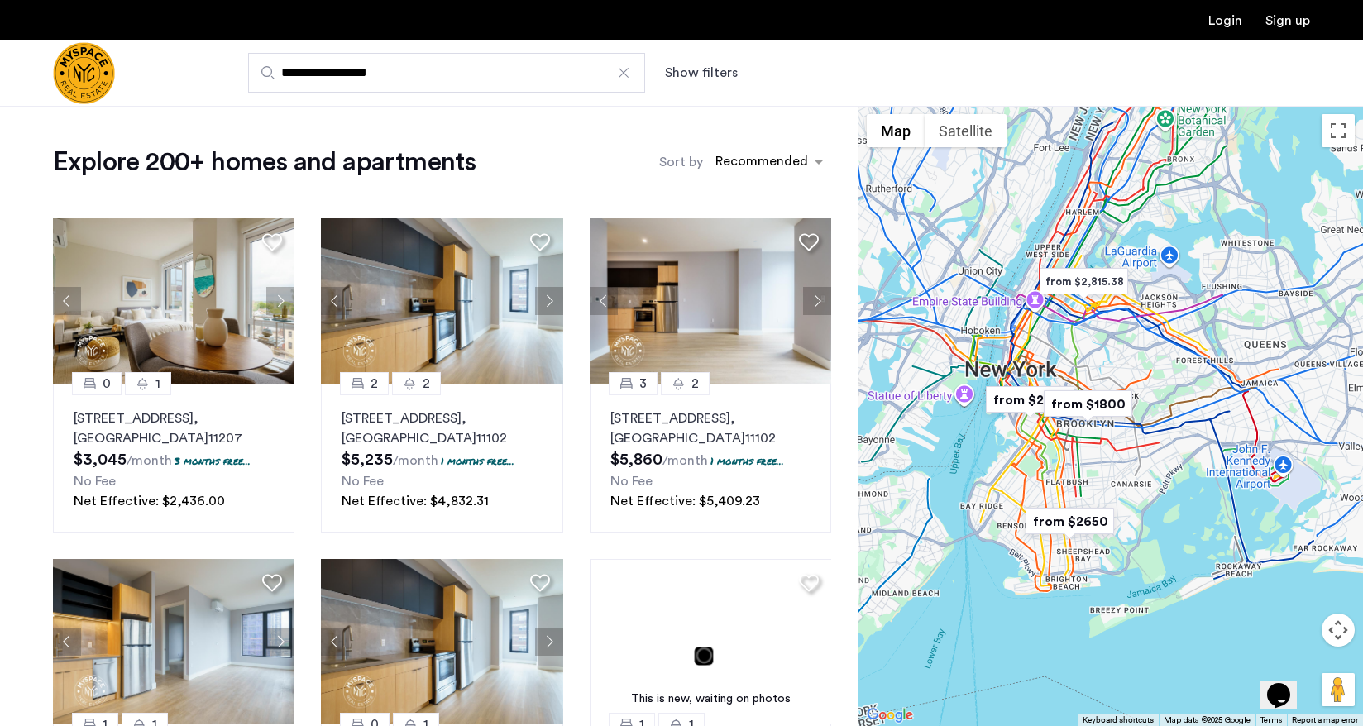  I want to click on div: This is new, waiting on photos, so click(710, 699).